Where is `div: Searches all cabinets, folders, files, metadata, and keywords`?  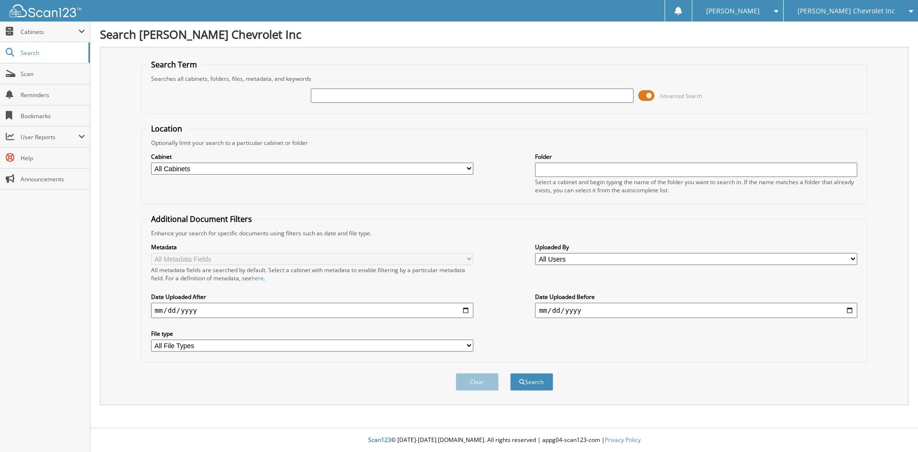 div: Searches all cabinets, folders, files, metadata, and keywords is located at coordinates (505, 78).